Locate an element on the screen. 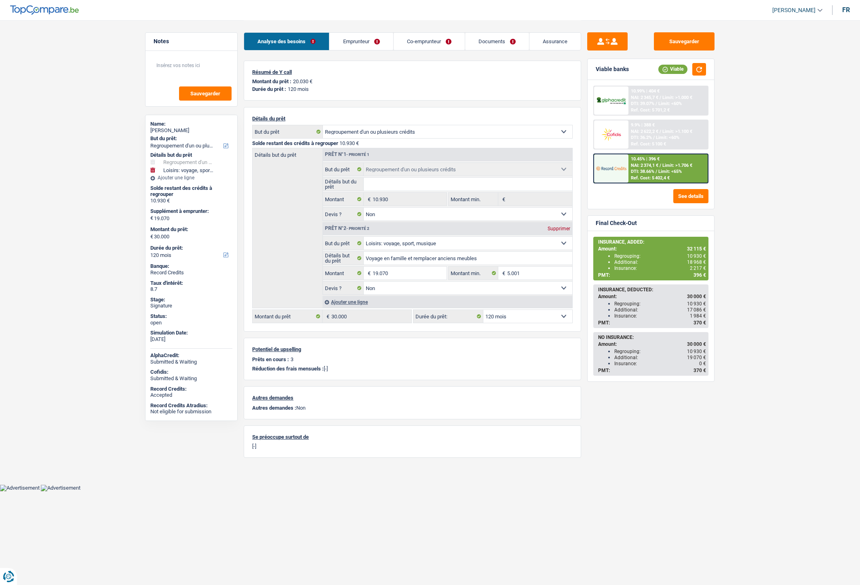 Image resolution: width=860 pixels, height=585 pixels. span: 2 217 € is located at coordinates (698, 268).